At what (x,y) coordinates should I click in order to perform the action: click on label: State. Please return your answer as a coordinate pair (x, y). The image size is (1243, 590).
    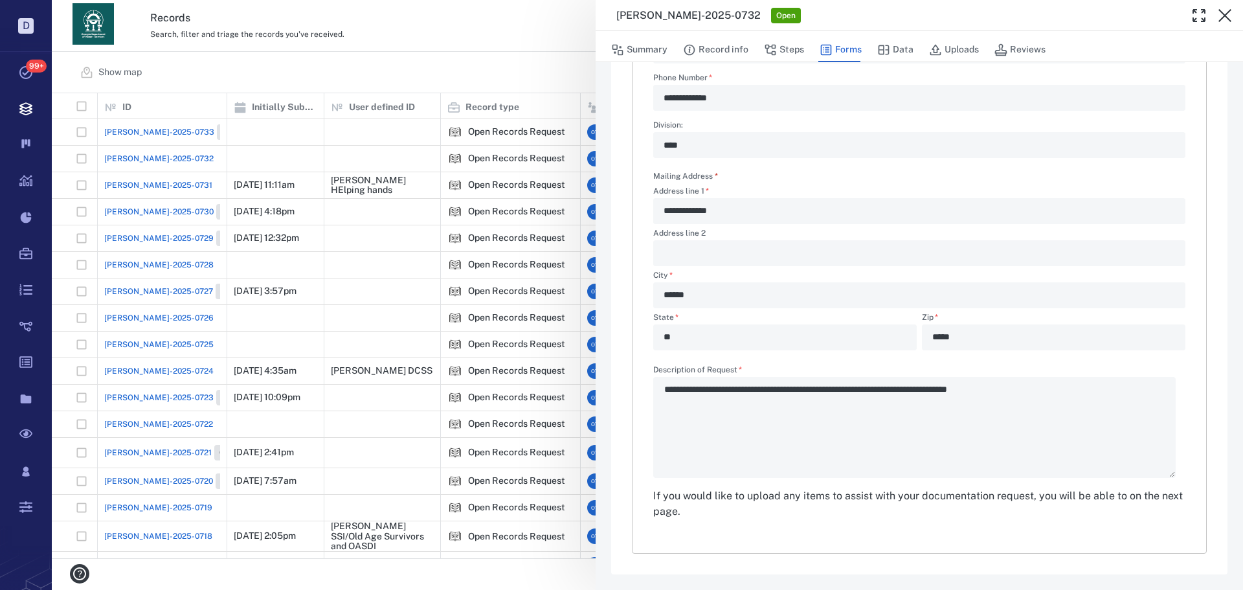
    Looking at the image, I should click on (785, 319).